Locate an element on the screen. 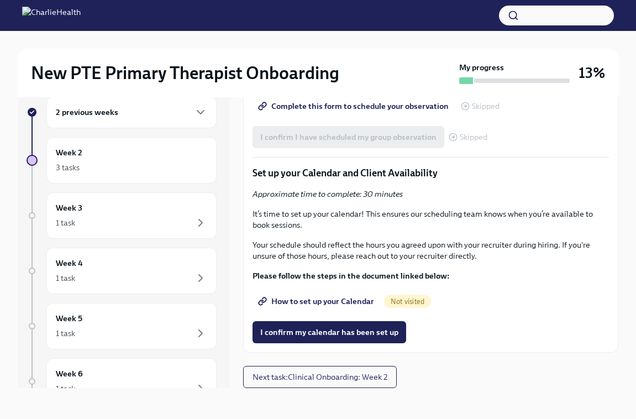  span: How to set up your Calendar is located at coordinates (317, 301).